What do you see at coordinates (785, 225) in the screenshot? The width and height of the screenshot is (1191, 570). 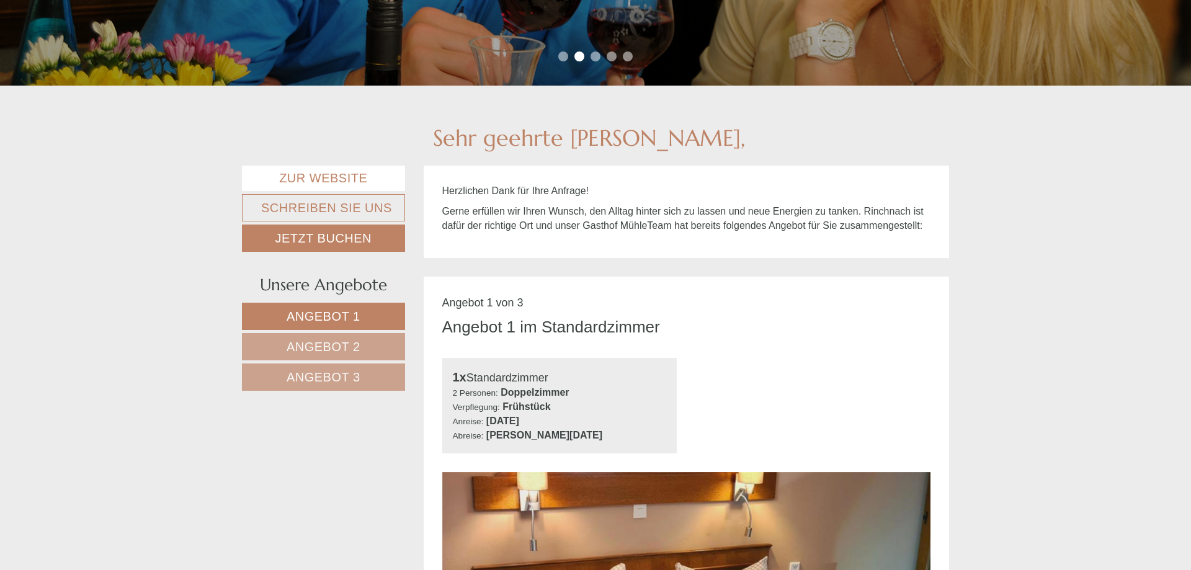 I see `span: Team hat bereits folgendes Angebot für Sie zusammengestellt:` at bounding box center [785, 225].